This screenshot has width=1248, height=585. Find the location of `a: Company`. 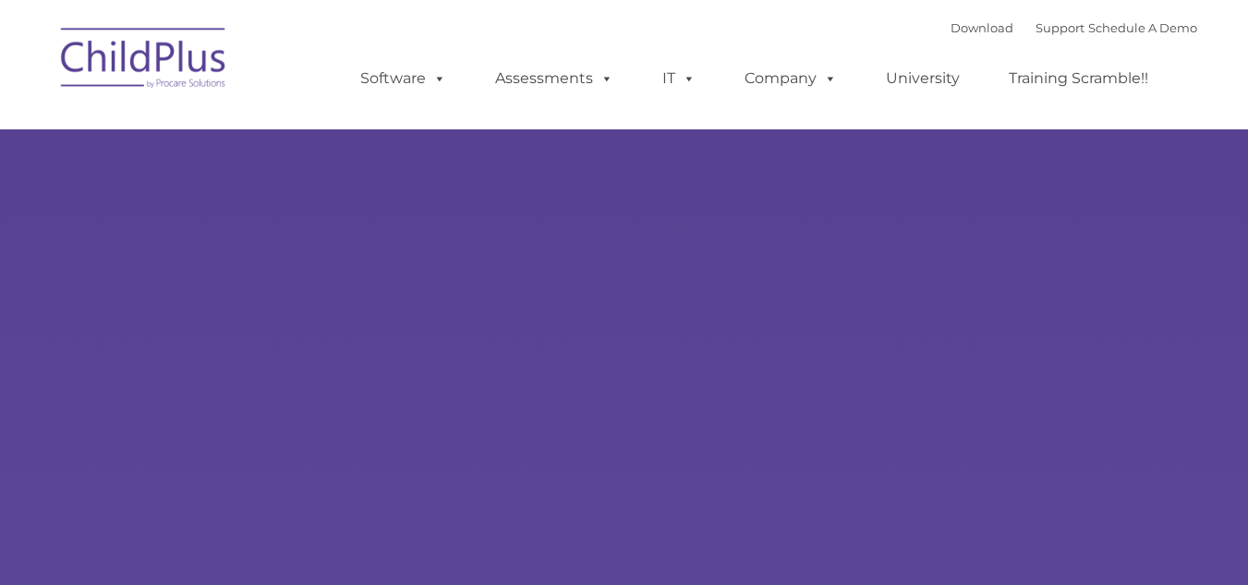

a: Company is located at coordinates (790, 78).